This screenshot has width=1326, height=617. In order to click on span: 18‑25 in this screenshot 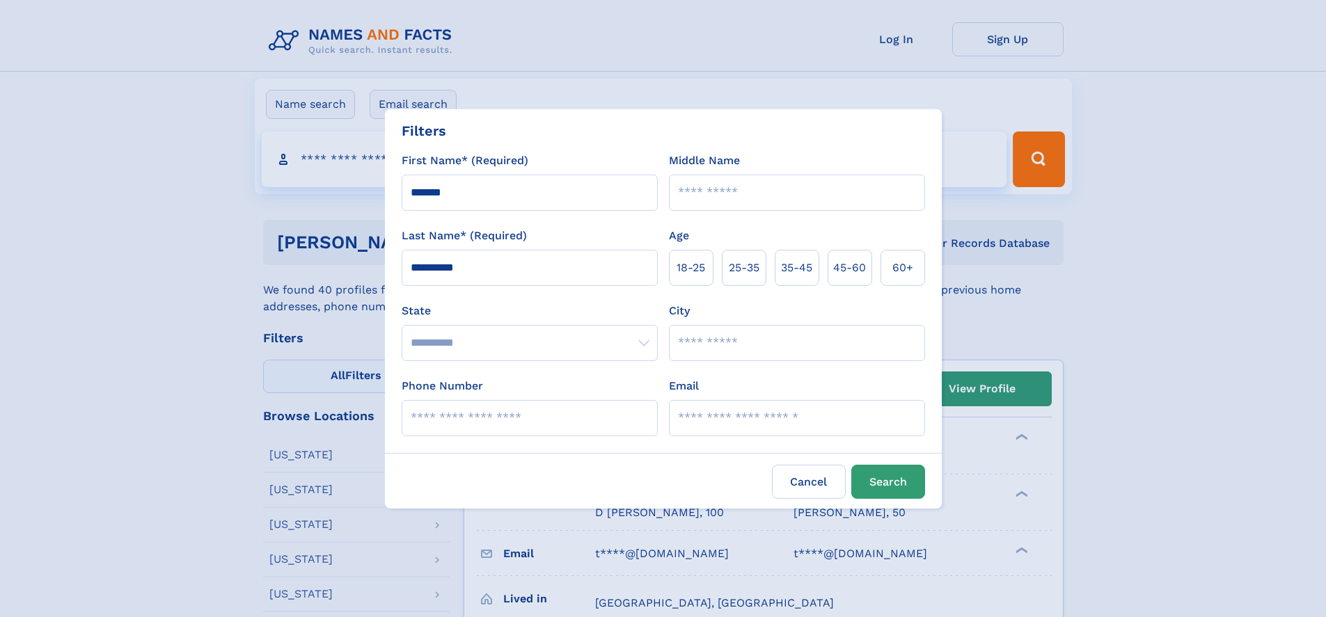, I will do `click(690, 268)`.